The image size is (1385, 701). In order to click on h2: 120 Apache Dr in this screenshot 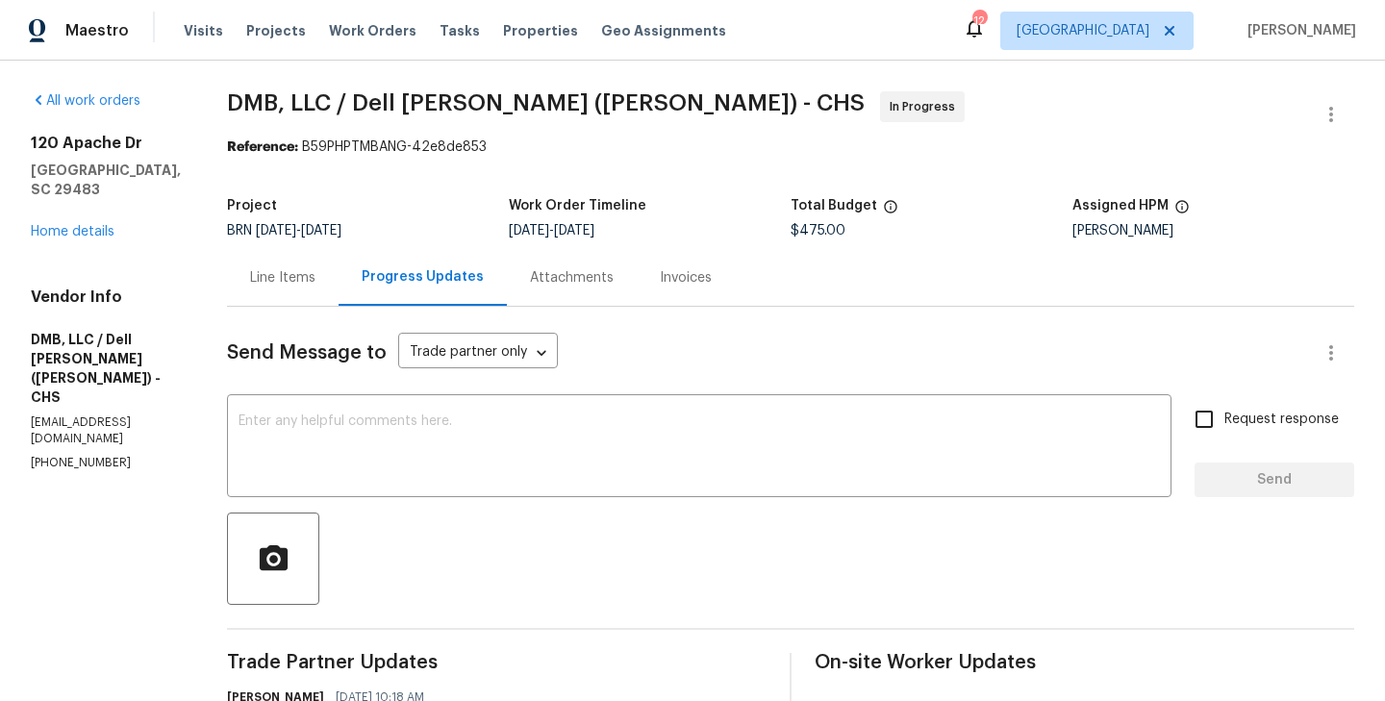, I will do `click(106, 143)`.